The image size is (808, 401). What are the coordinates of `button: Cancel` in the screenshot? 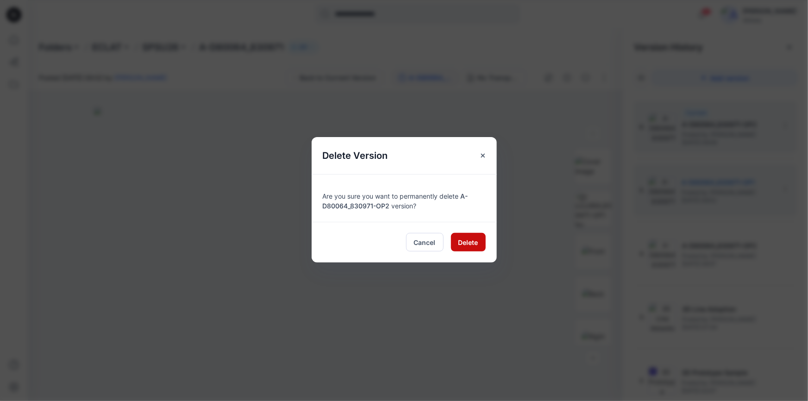 It's located at (424, 242).